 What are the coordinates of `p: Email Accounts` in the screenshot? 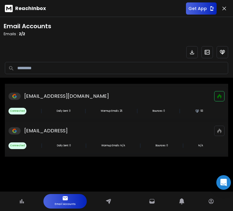 It's located at (65, 204).